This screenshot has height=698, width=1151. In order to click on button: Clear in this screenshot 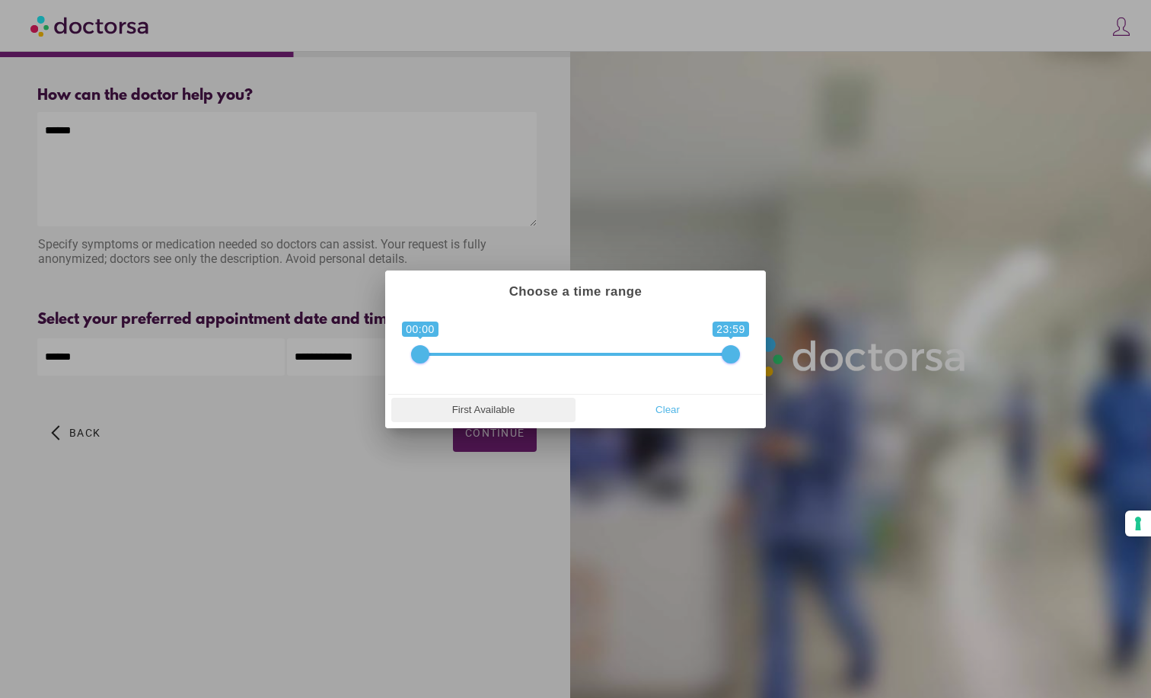, I will do `click(668, 410)`.